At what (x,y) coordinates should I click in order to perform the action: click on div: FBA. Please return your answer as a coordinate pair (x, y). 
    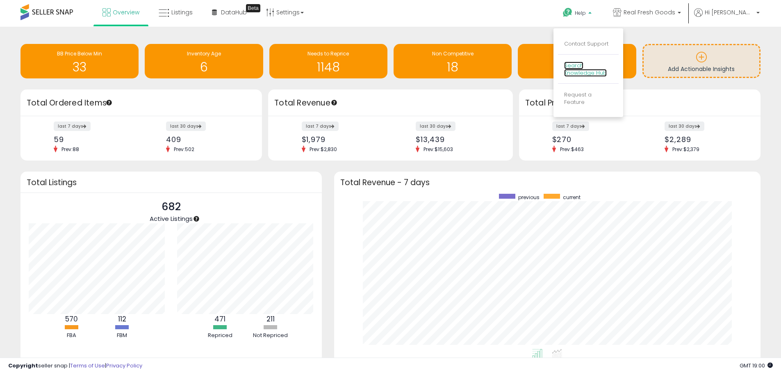
    Looking at the image, I should click on (72, 335).